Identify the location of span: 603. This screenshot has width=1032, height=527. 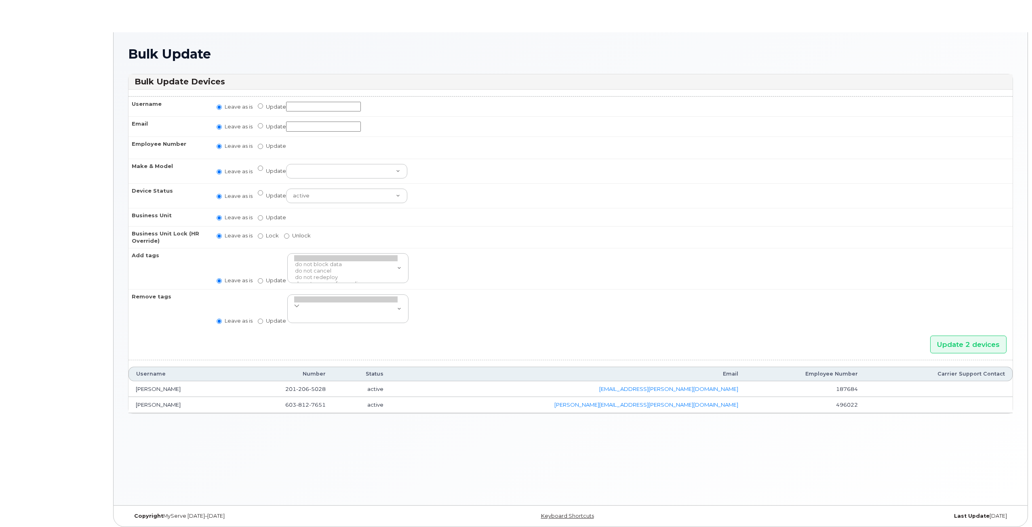
(305, 405).